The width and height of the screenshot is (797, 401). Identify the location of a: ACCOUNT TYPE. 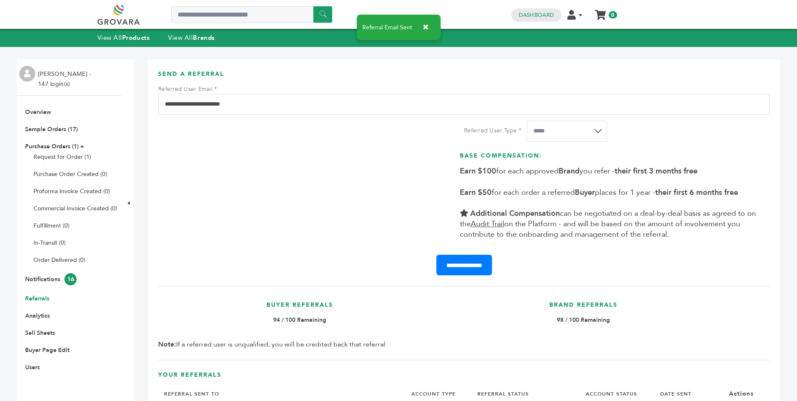
(434, 393).